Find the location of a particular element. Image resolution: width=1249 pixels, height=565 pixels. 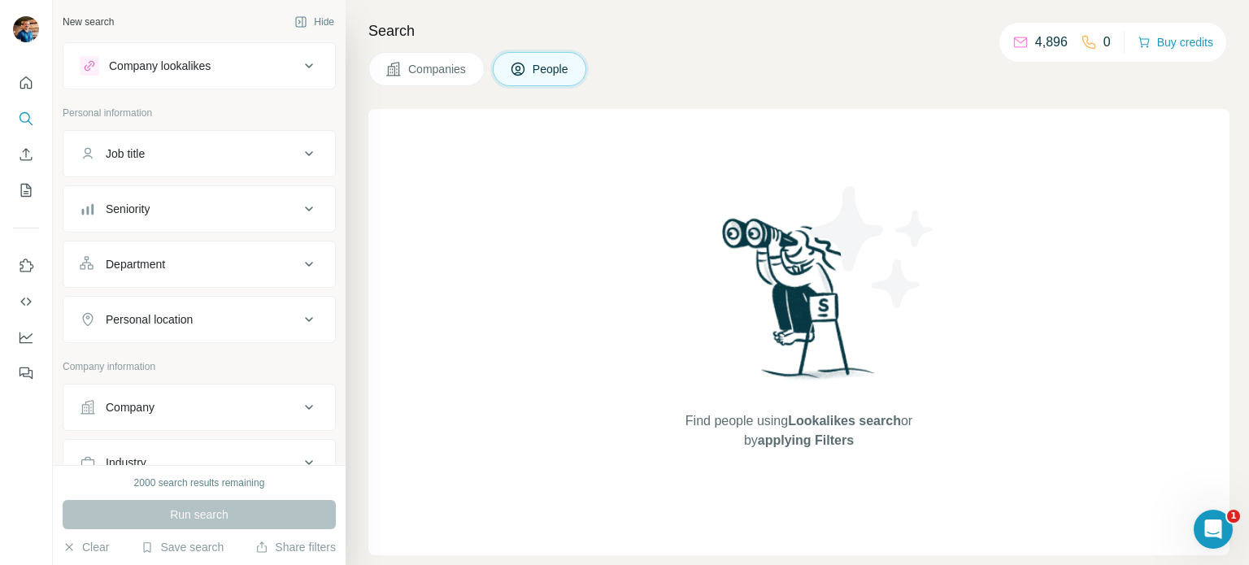

button: Use Surfe API is located at coordinates (26, 302).